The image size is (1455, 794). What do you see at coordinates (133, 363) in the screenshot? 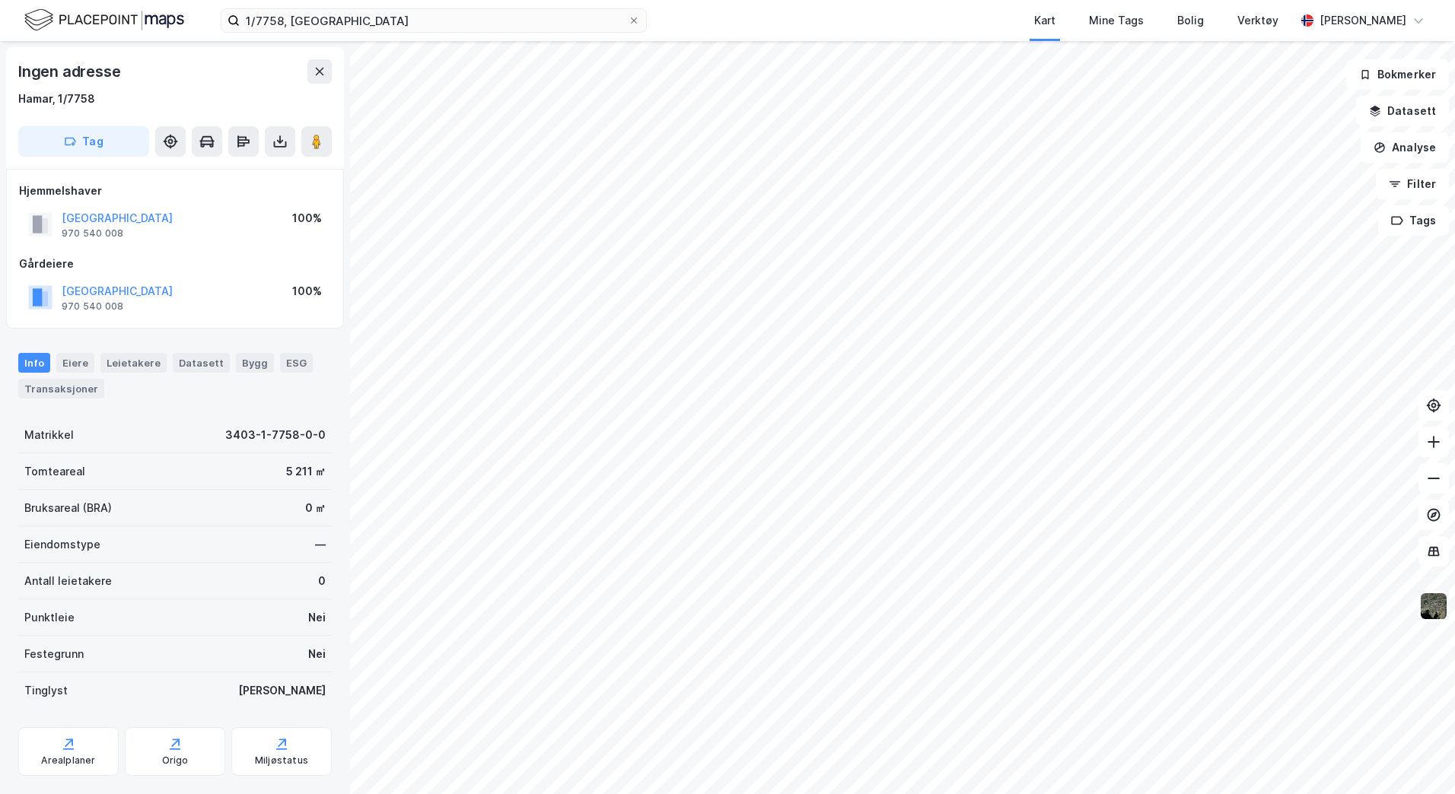
I see `div: Leietakere` at bounding box center [133, 363].